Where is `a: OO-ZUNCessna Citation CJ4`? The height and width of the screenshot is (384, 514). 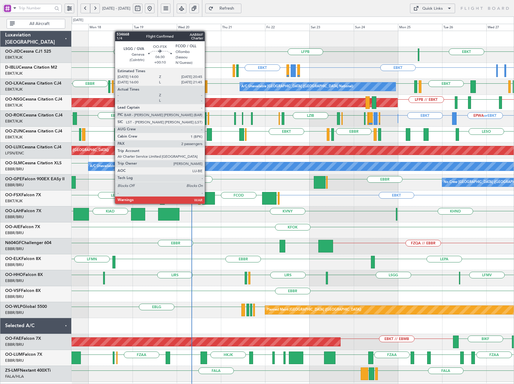 a: OO-ZUNCessna Citation CJ4 is located at coordinates (34, 131).